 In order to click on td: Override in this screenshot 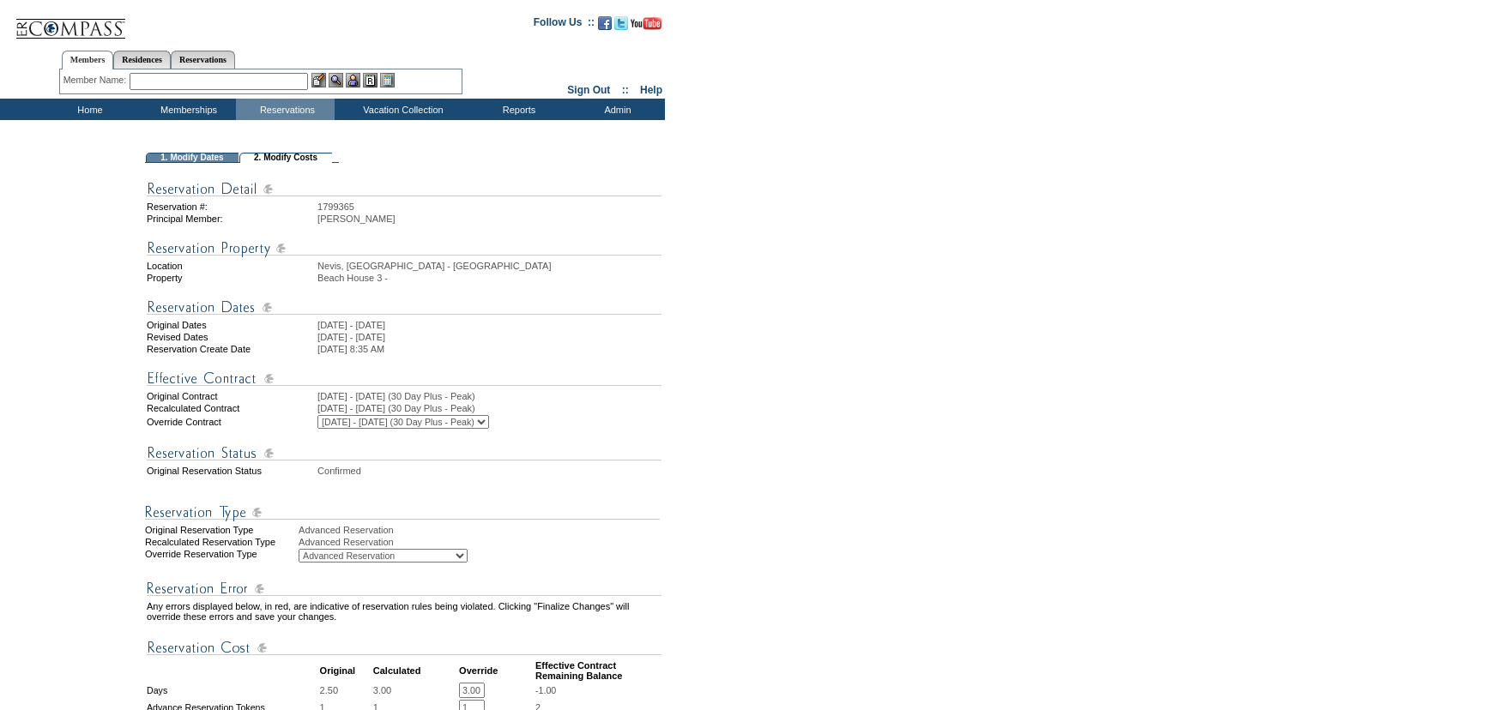, I will do `click(496, 671)`.